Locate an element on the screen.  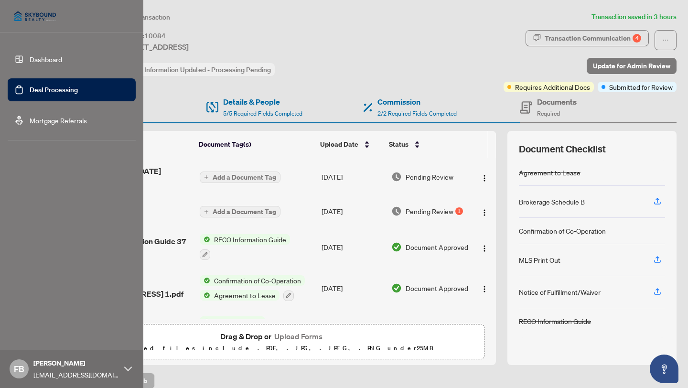
button: Status IconCopy of Deposit is located at coordinates (254, 329).